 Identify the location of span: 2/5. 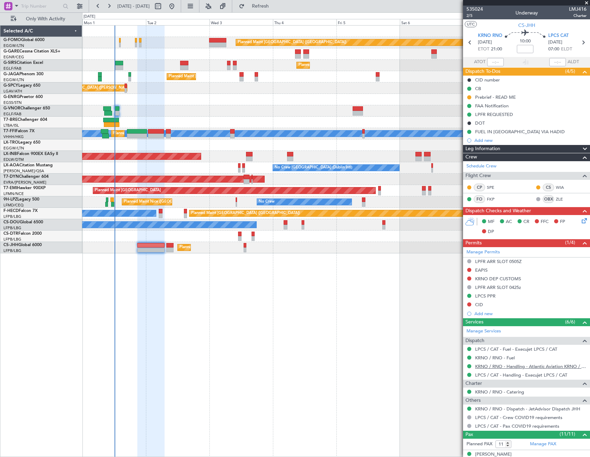
(475, 16).